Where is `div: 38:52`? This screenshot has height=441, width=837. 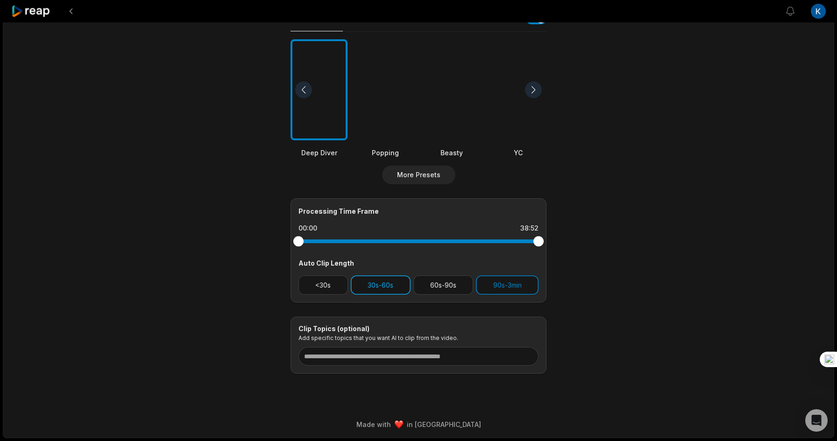
div: 38:52 is located at coordinates (529, 228).